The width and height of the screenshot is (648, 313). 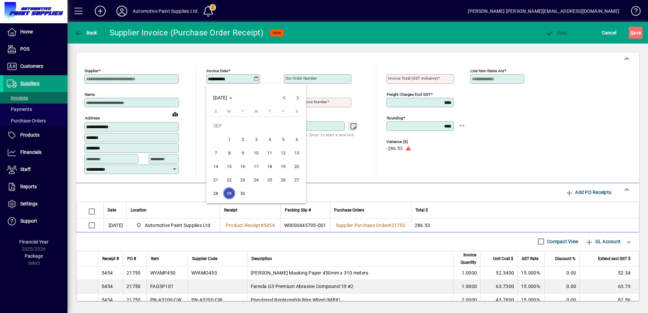 I want to click on button: Thu Sep 18 2025, so click(x=270, y=166).